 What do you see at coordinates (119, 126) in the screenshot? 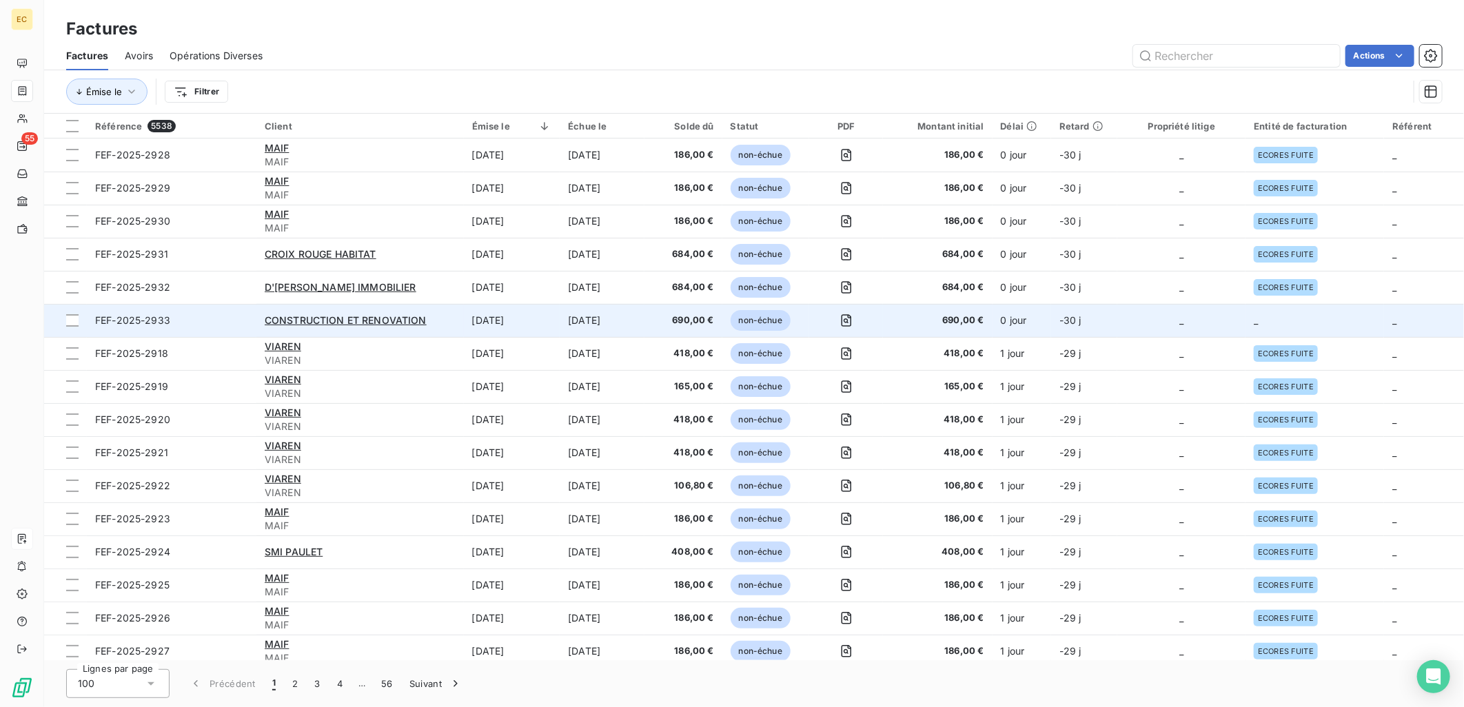
I see `span: Référence` at bounding box center [119, 126].